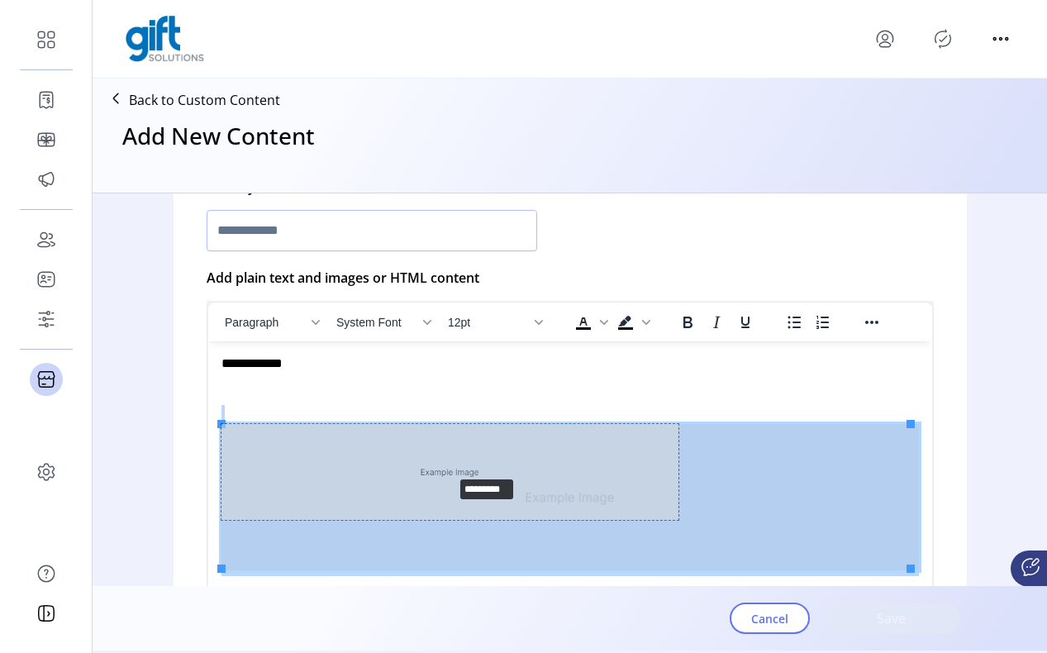 This screenshot has height=653, width=1047. What do you see at coordinates (164, 39) in the screenshot?
I see `img: logo` at bounding box center [164, 39].